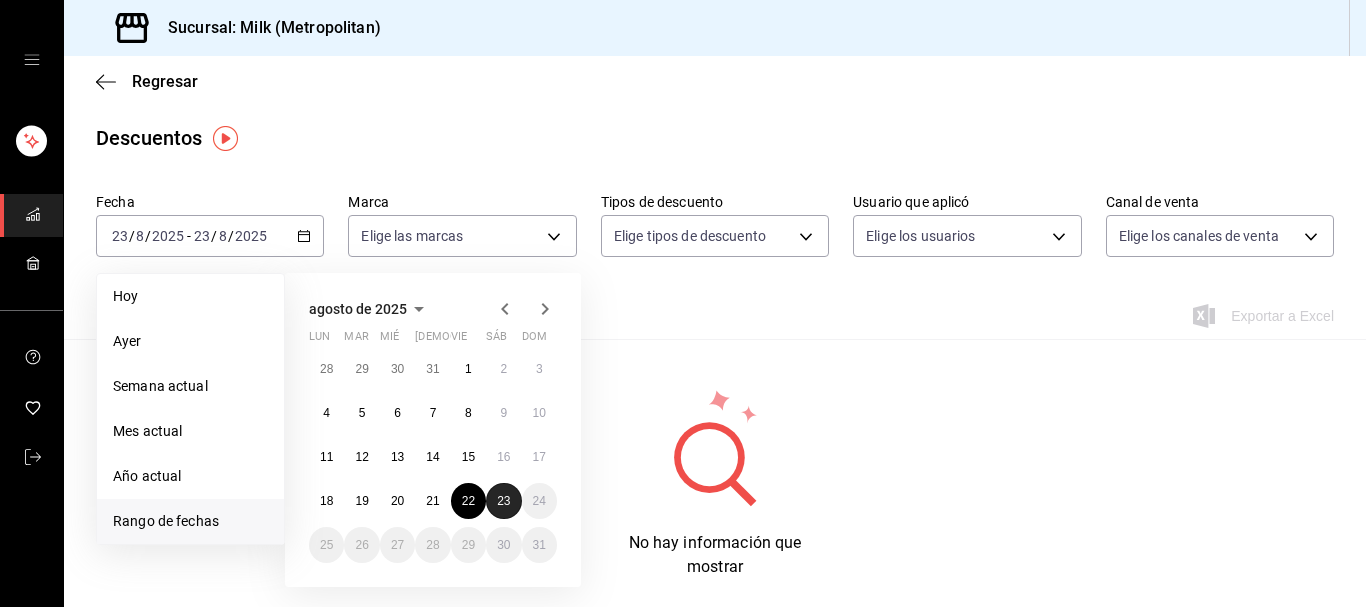 The width and height of the screenshot is (1366, 607). I want to click on button: 11 de agosto de 2025, so click(326, 457).